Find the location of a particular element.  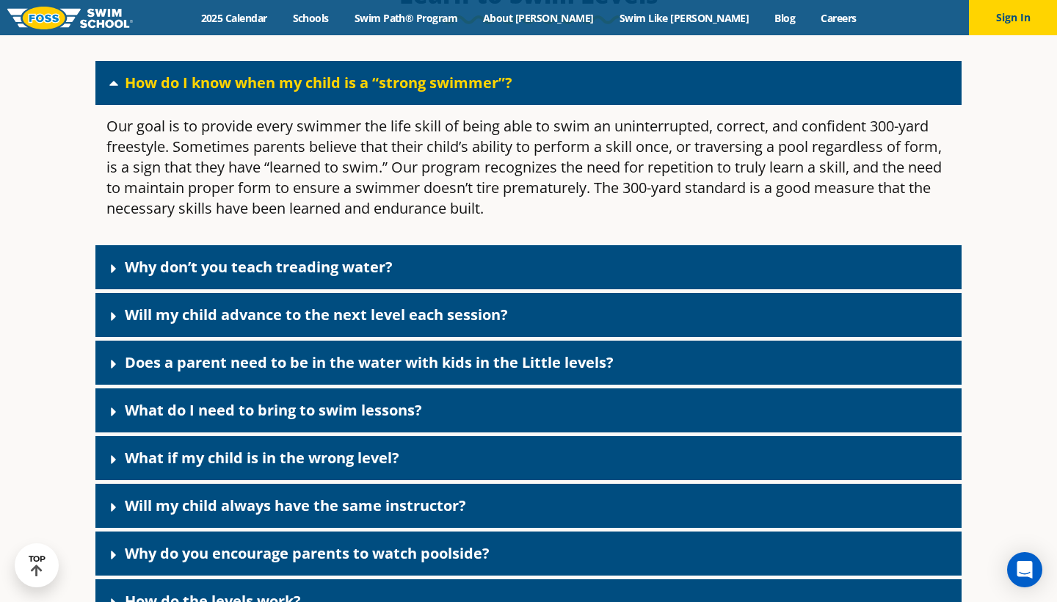

a: How do I know when my child is a “strong swimmer”? is located at coordinates (319, 82).